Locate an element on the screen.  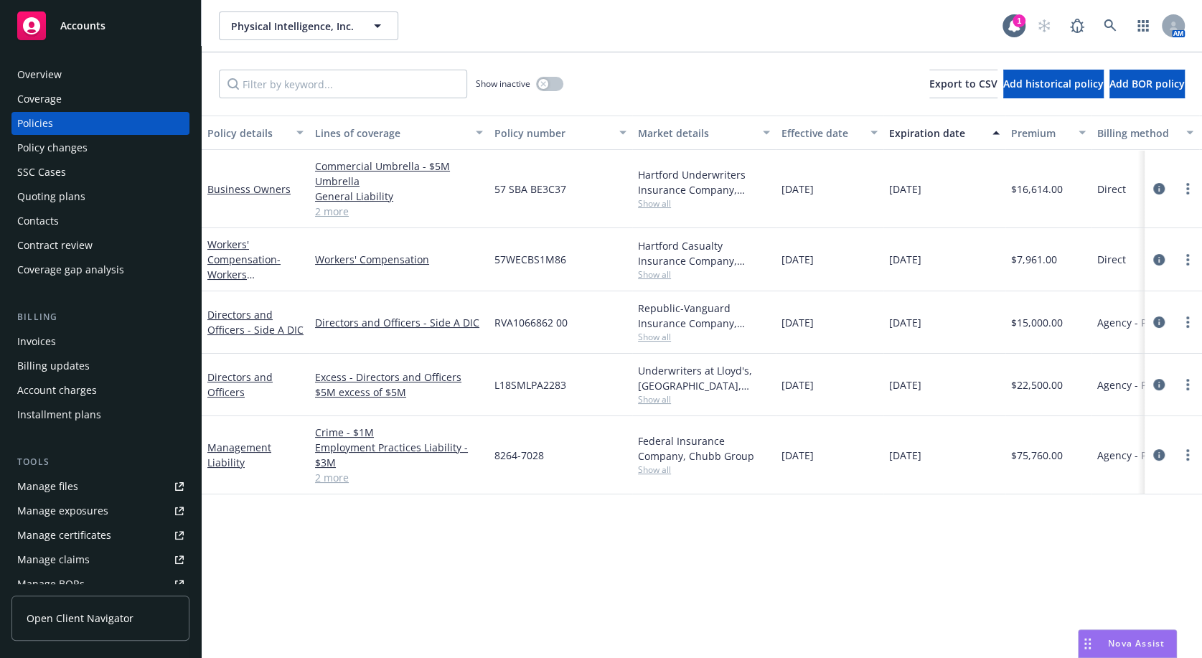
button: Nova Assist is located at coordinates (1128, 644).